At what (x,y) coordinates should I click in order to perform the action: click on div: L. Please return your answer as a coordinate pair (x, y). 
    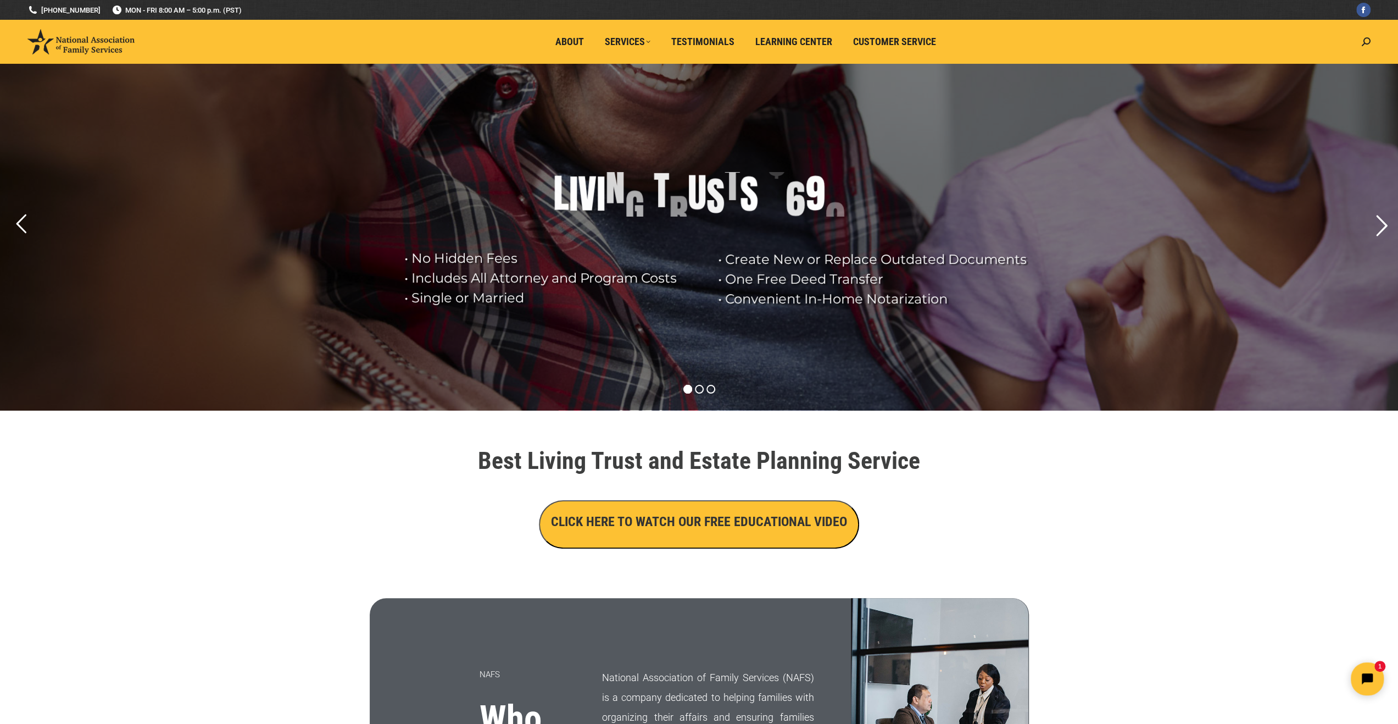
    Looking at the image, I should click on (561, 193).